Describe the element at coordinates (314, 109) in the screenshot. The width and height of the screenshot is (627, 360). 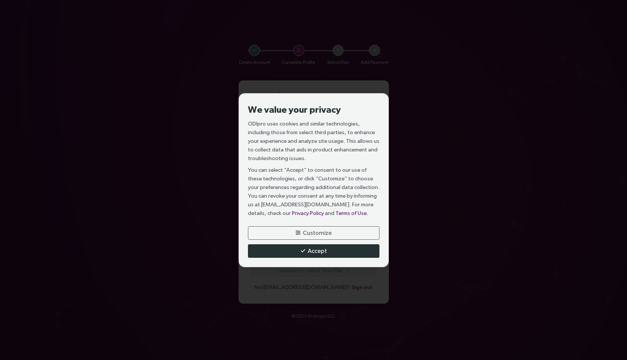
I see `h3: We value your privacy` at that location.